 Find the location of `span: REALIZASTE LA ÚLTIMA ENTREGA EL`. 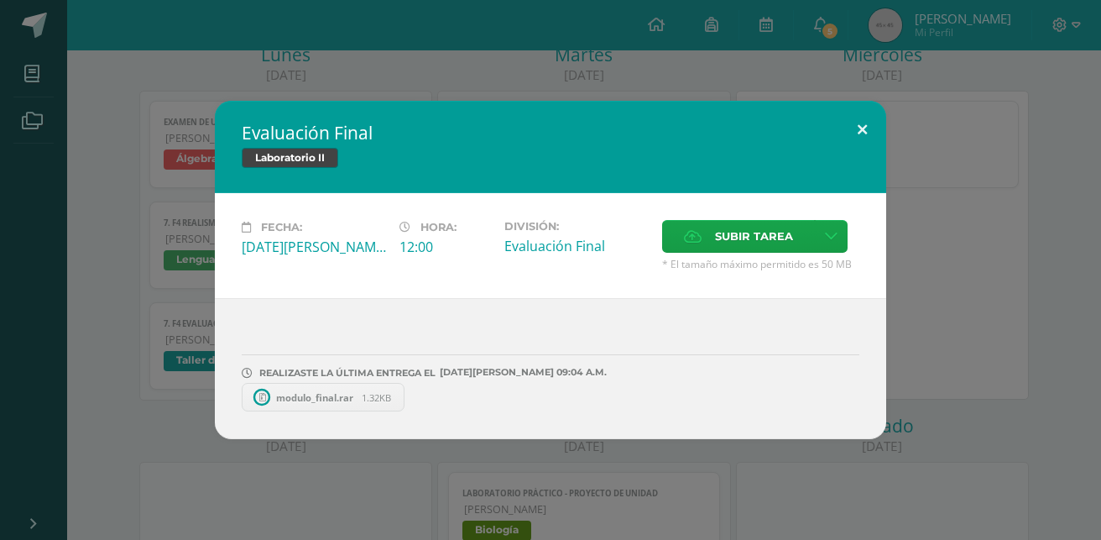

span: REALIZASTE LA ÚLTIMA ENTREGA EL is located at coordinates (347, 373).